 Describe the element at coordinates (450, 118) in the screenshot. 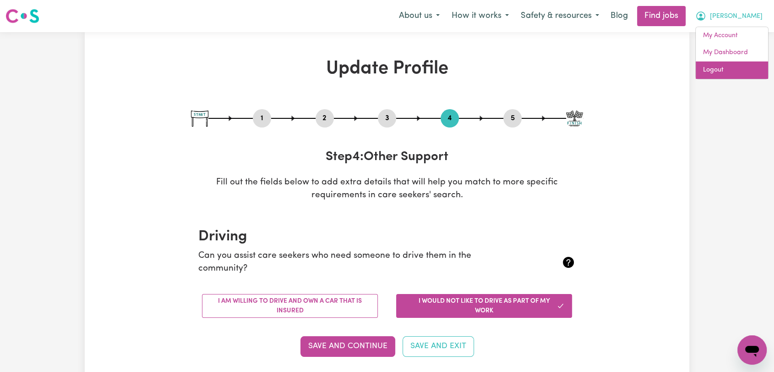

I see `button: Go to step 4` at that location.